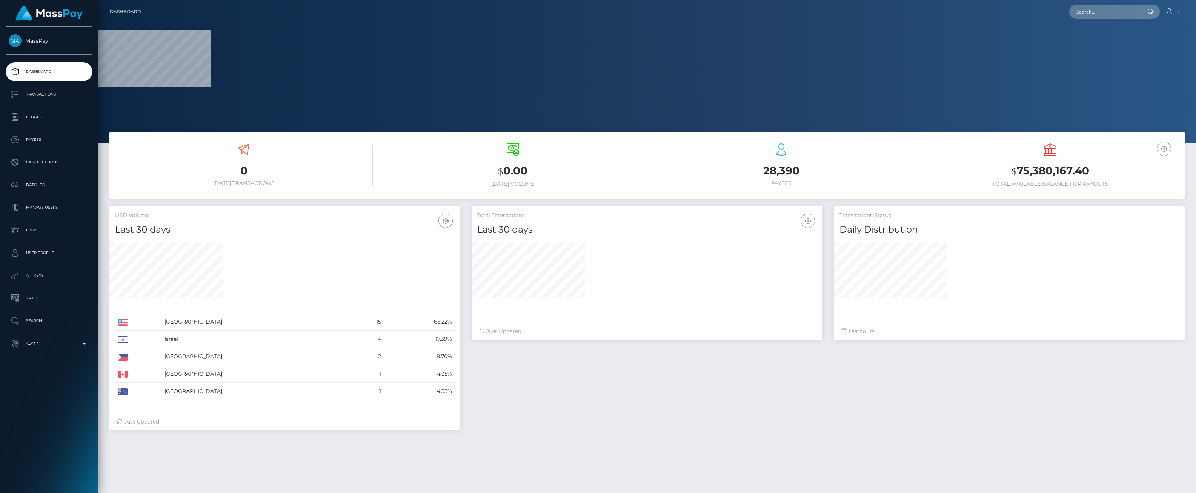  What do you see at coordinates (49, 343) in the screenshot?
I see `p: Admin` at bounding box center [49, 343].